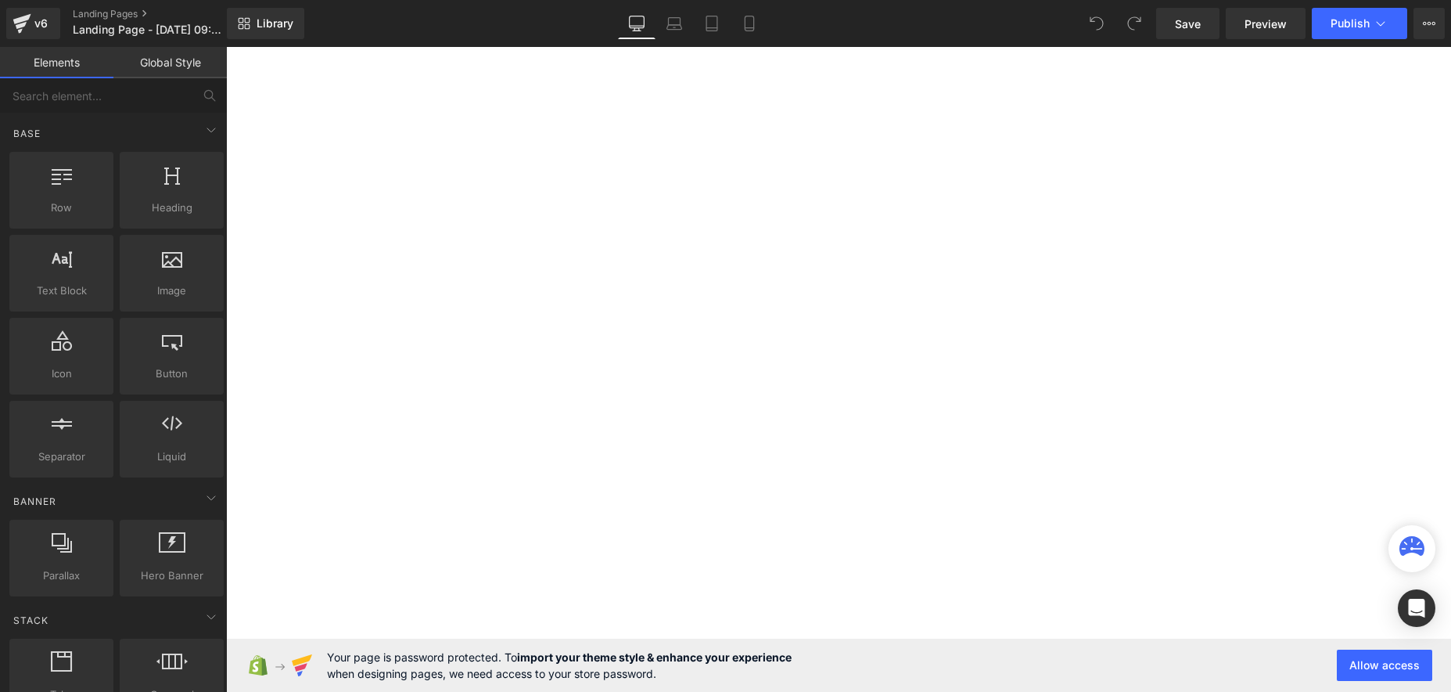 The width and height of the screenshot is (1451, 692). I want to click on span: Stack, so click(31, 620).